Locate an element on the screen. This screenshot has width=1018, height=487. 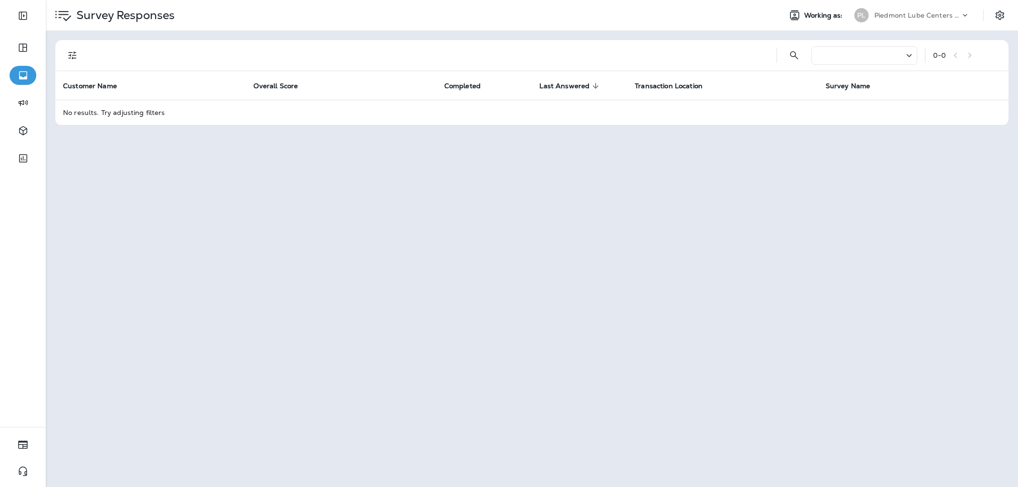
button: Filters is located at coordinates (73, 55).